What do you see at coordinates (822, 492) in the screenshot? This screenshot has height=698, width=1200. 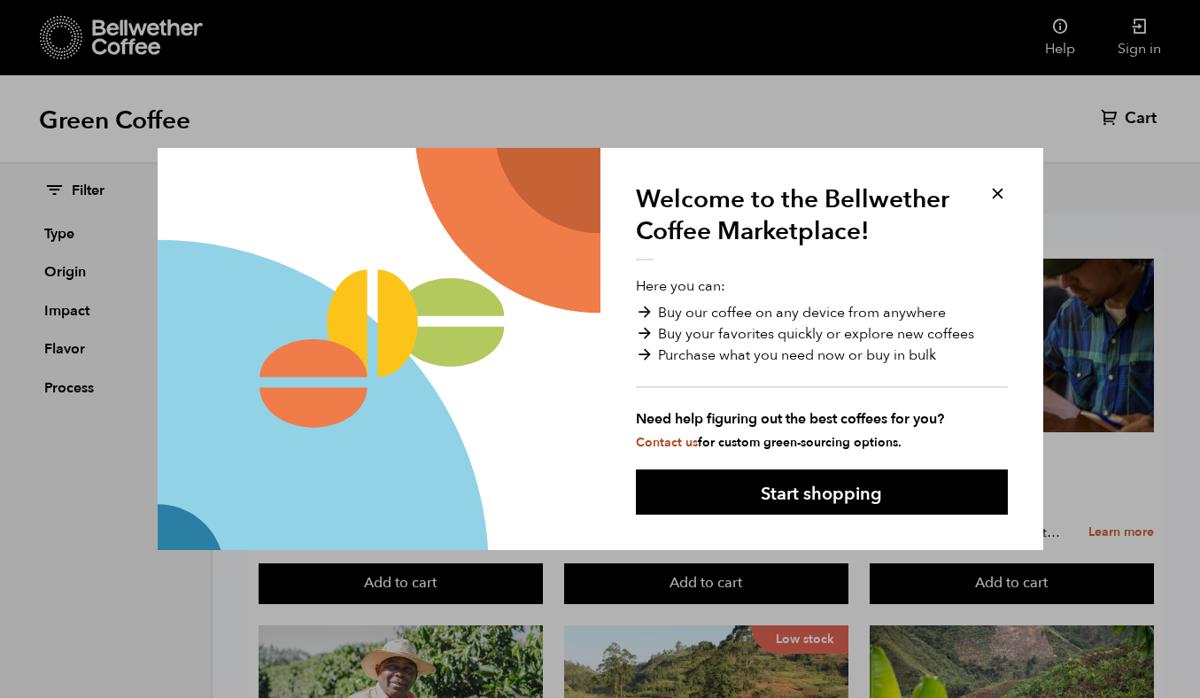 I see `button: Start shopping` at bounding box center [822, 492].